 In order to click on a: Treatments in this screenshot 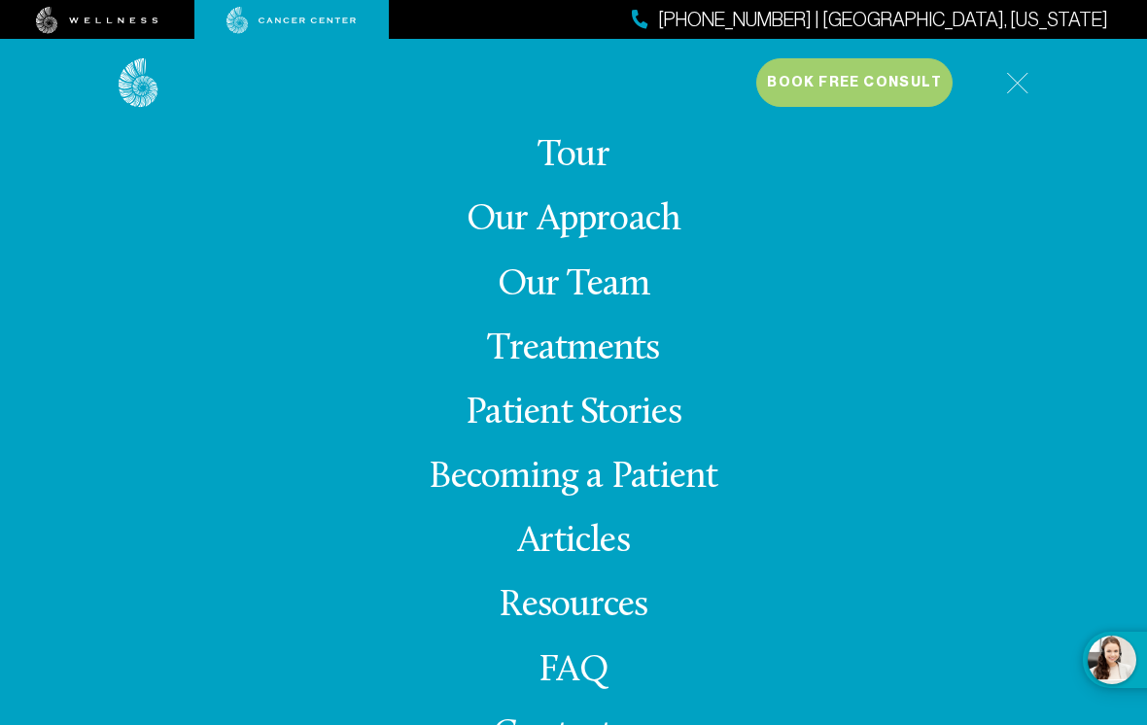, I will do `click(572, 349)`.